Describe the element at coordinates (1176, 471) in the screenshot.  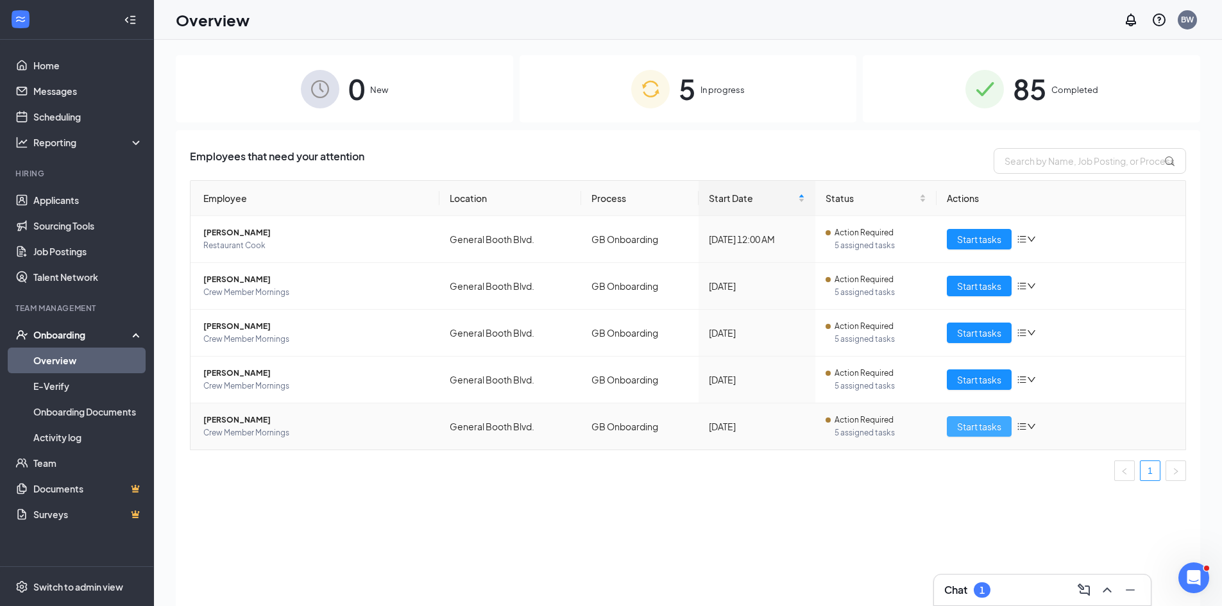
I see `button: right` at that location.